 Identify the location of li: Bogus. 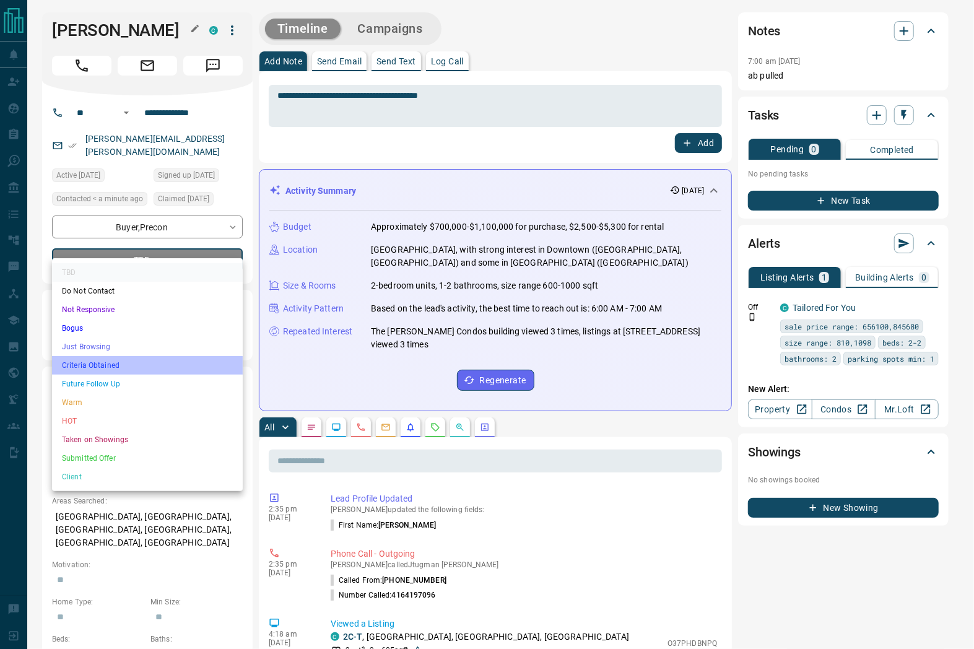
(147, 328).